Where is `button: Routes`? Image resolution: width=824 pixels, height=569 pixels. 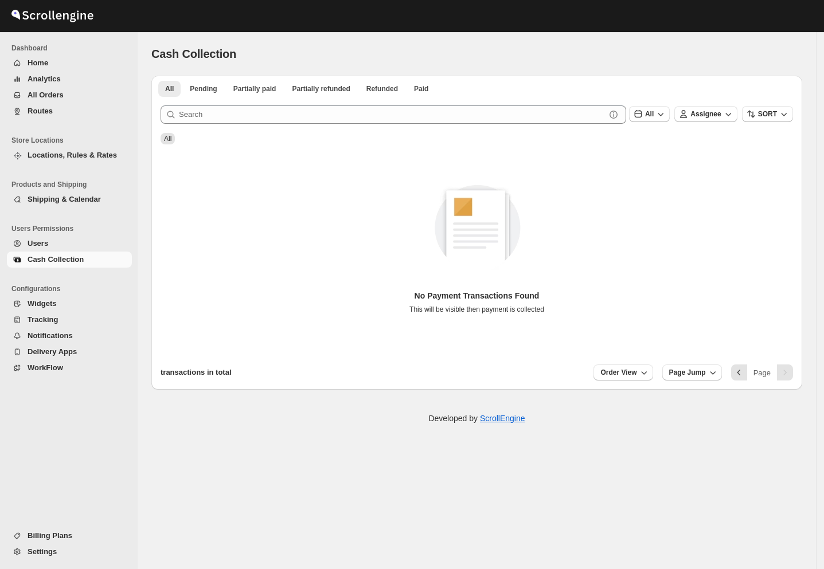 button: Routes is located at coordinates (69, 111).